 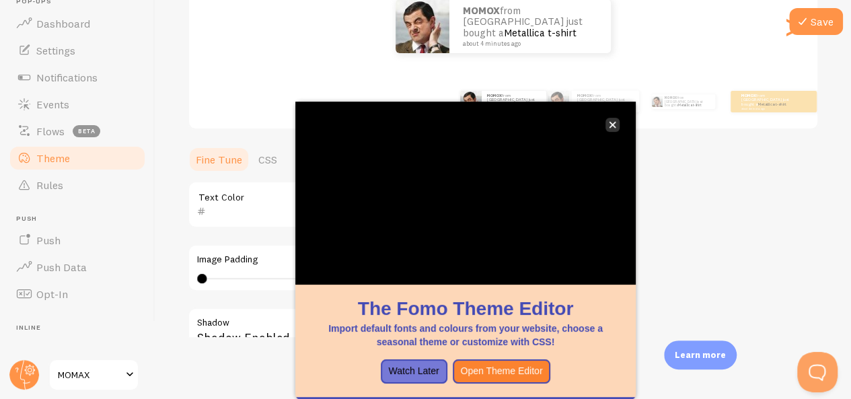 What do you see at coordinates (612, 125) in the screenshot?
I see `button: close,` at bounding box center [612, 125].